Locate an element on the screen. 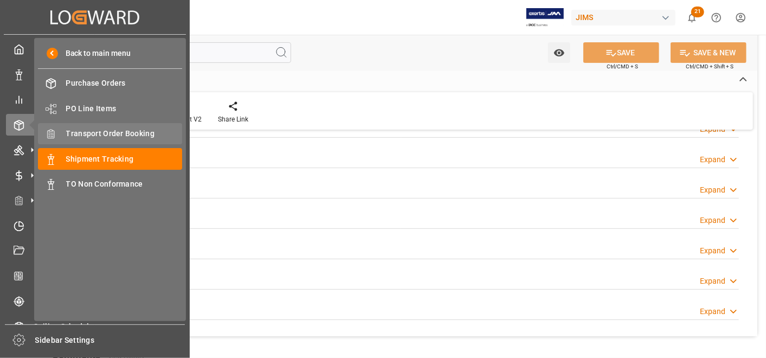  button: SAVE is located at coordinates (621, 53).